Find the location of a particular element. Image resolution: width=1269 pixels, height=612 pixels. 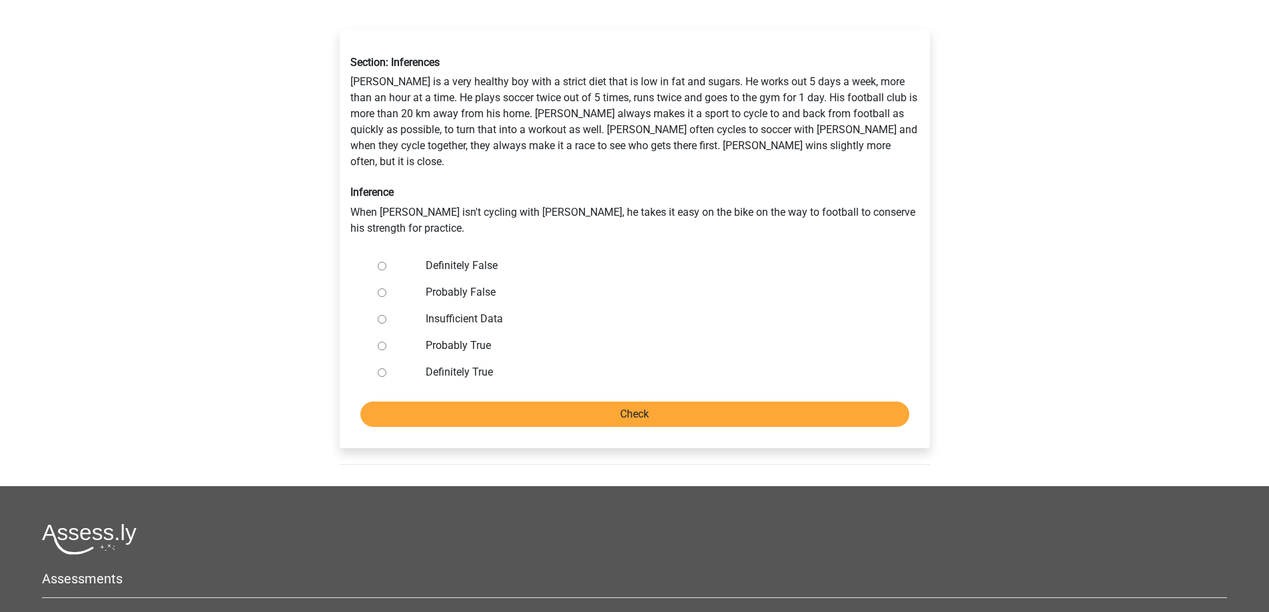

label: Definitely False is located at coordinates (656, 266).